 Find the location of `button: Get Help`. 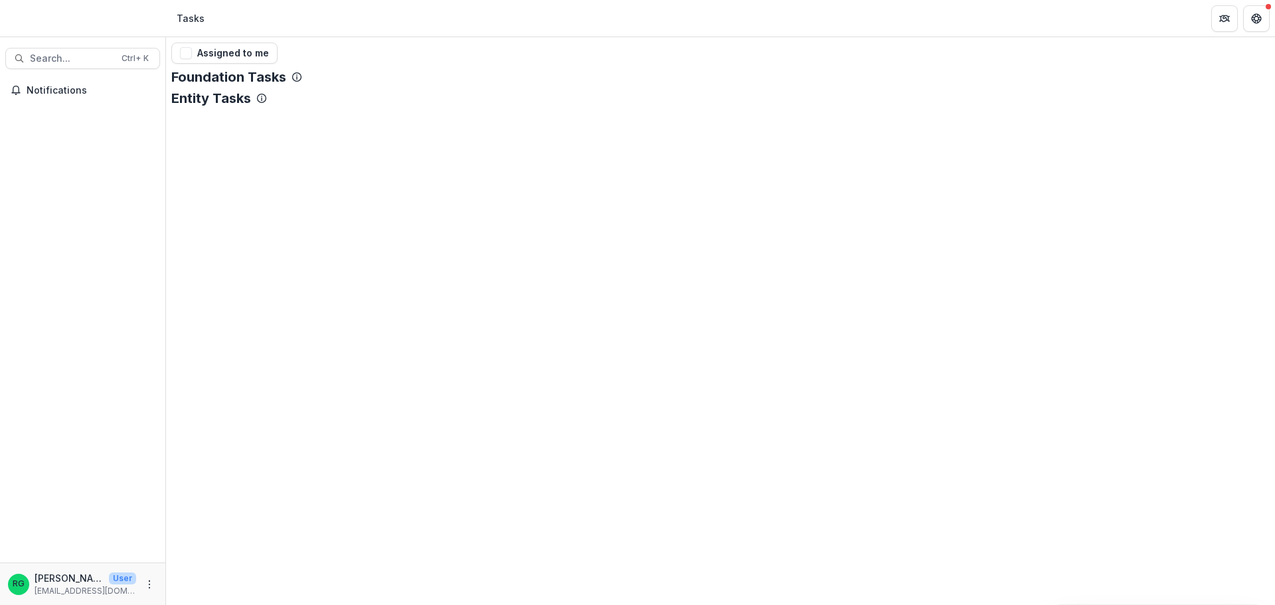

button: Get Help is located at coordinates (1256, 19).